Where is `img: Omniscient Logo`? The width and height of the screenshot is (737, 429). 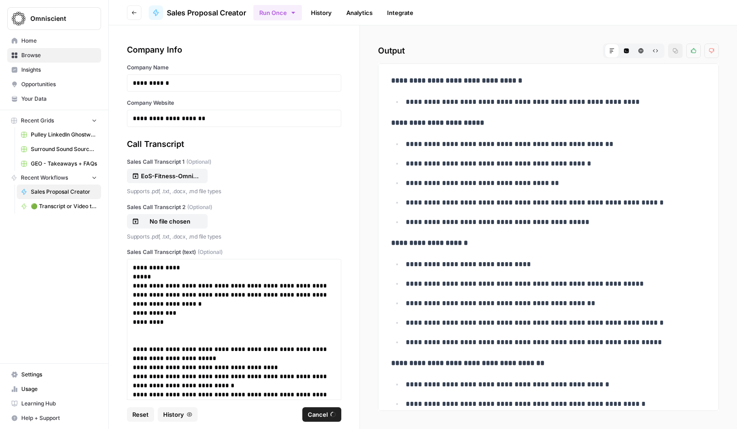 img: Omniscient Logo is located at coordinates (19, 19).